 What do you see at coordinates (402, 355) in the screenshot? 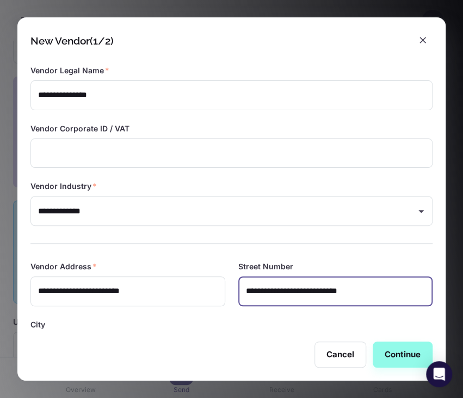
I see `button: Continue` at bounding box center [402, 355].